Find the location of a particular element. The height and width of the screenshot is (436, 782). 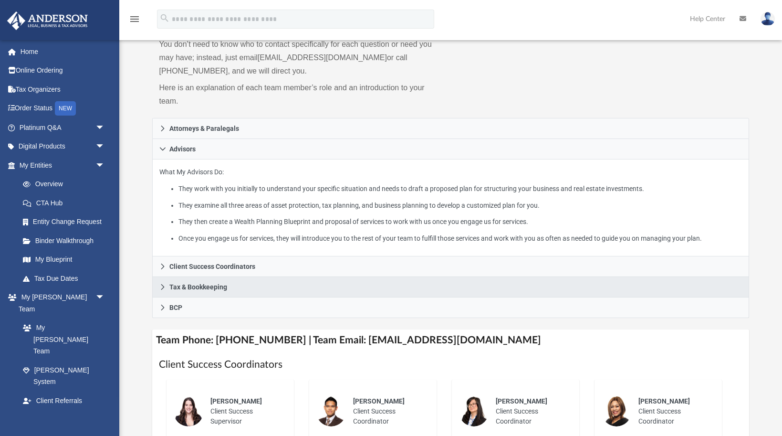

h1: Client Success Coordinators is located at coordinates (451, 364).